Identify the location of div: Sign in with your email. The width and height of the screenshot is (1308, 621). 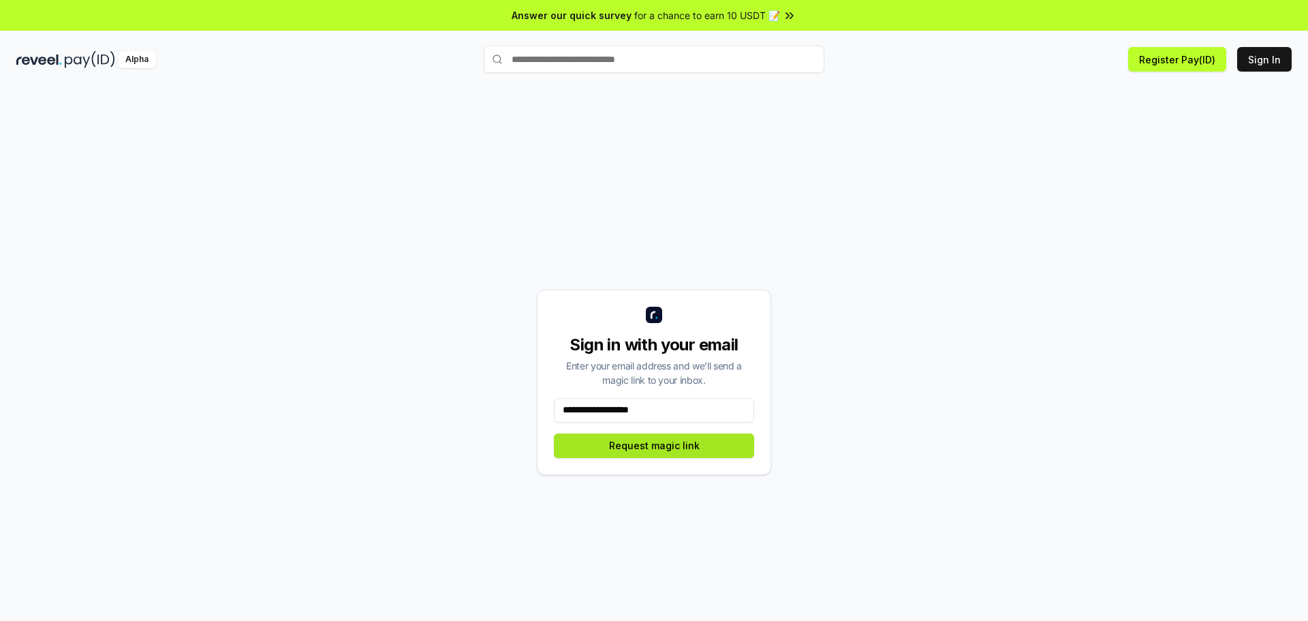
(654, 345).